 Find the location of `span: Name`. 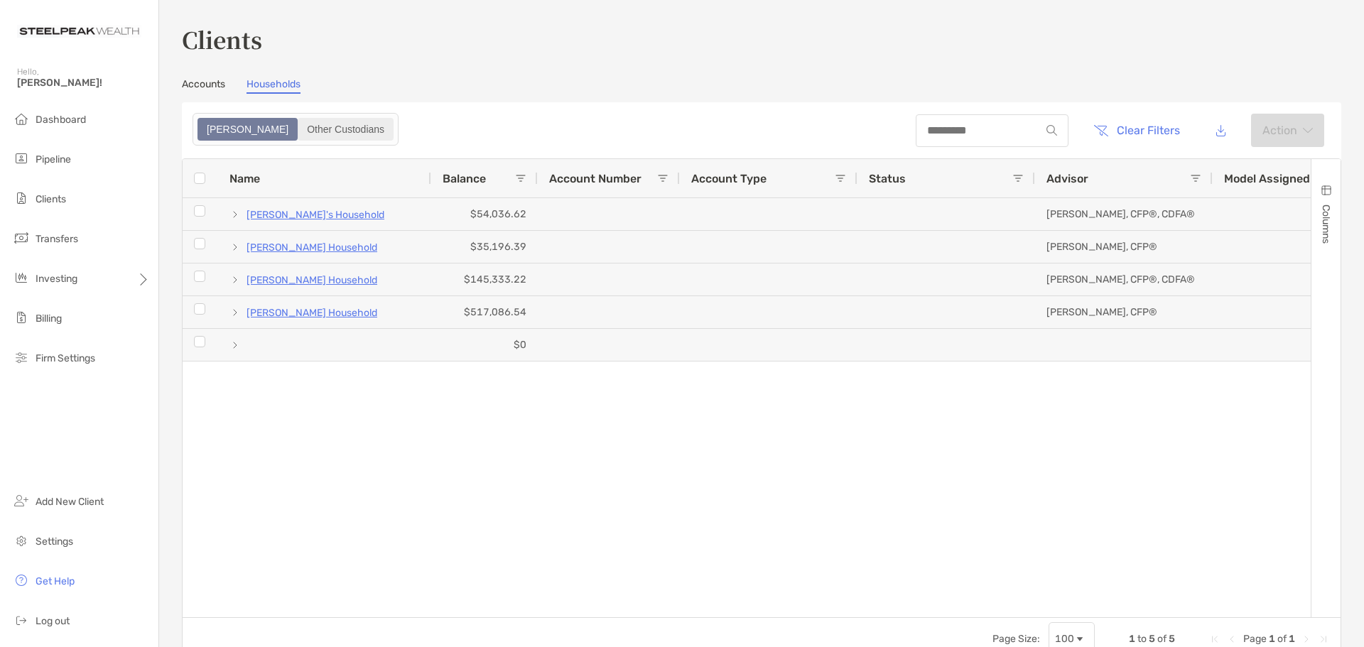

span: Name is located at coordinates (244, 178).